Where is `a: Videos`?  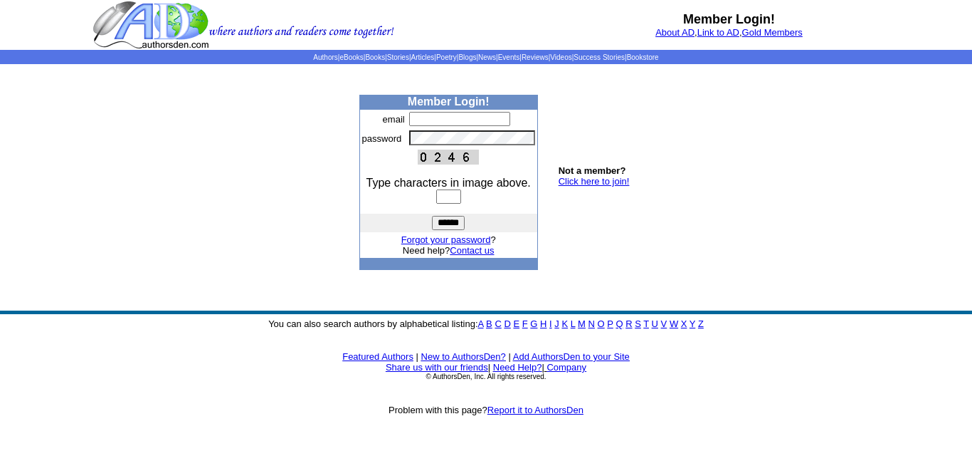 a: Videos is located at coordinates (561, 57).